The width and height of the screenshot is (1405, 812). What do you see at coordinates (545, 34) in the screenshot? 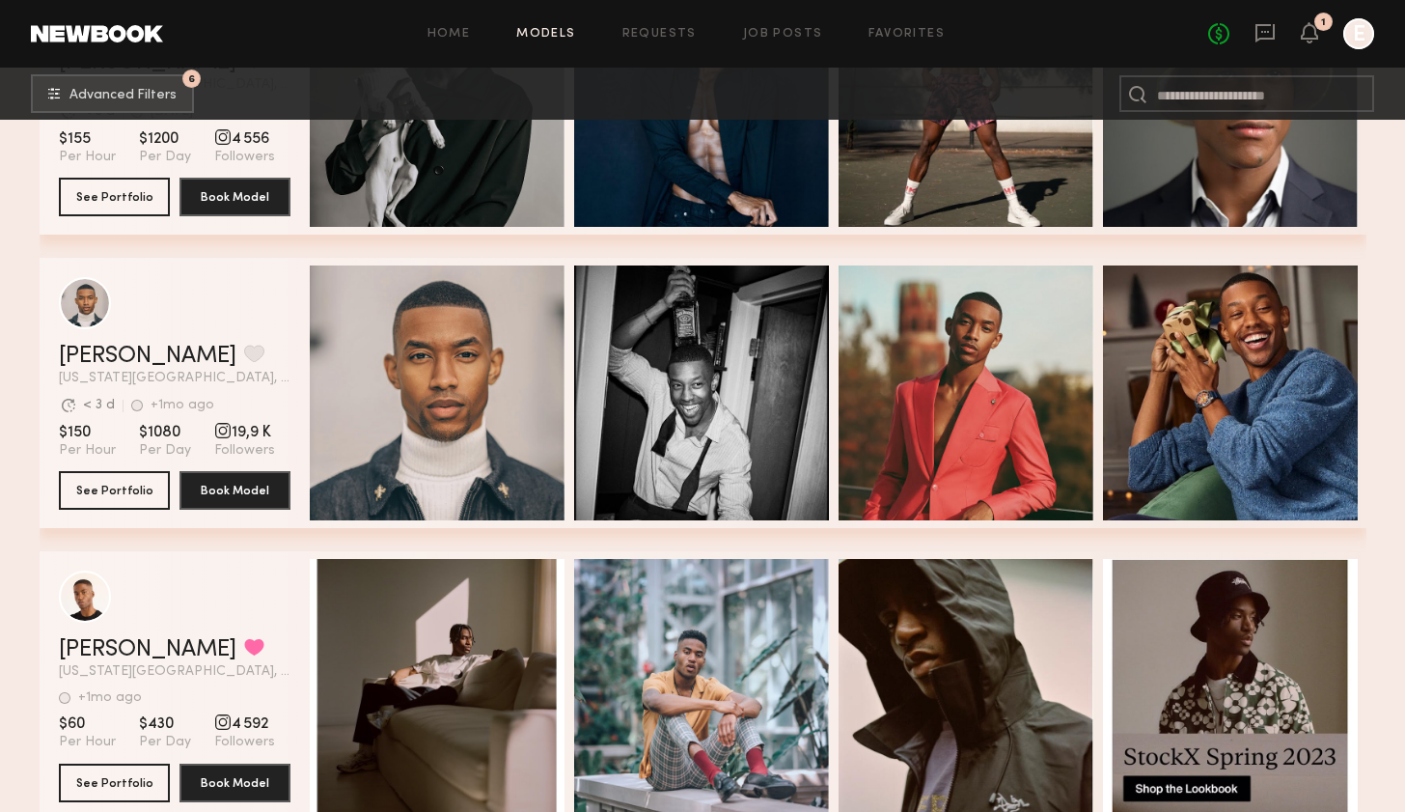
I see `a: Models` at bounding box center [545, 34].